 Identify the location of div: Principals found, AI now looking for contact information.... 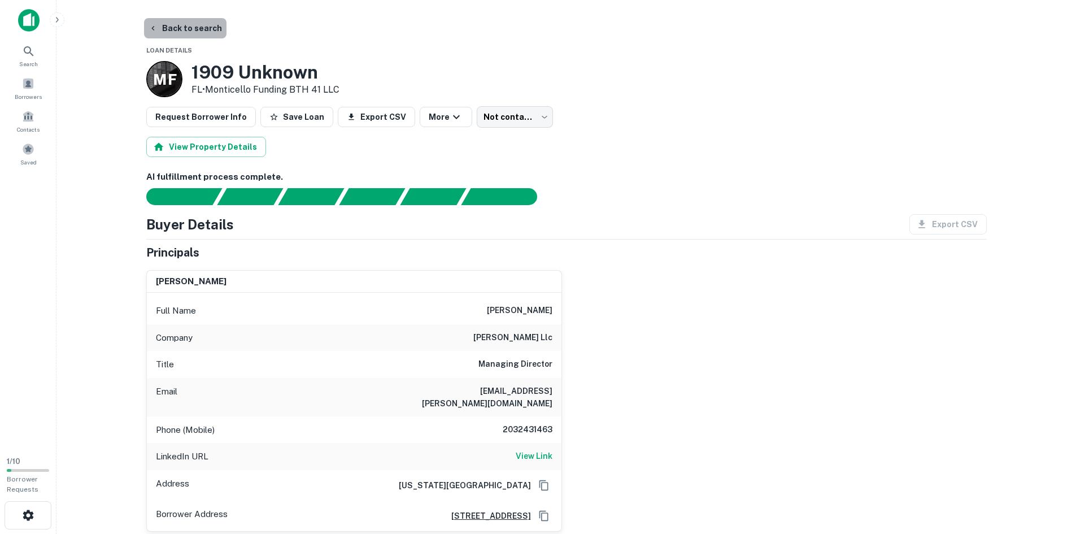
(372, 197).